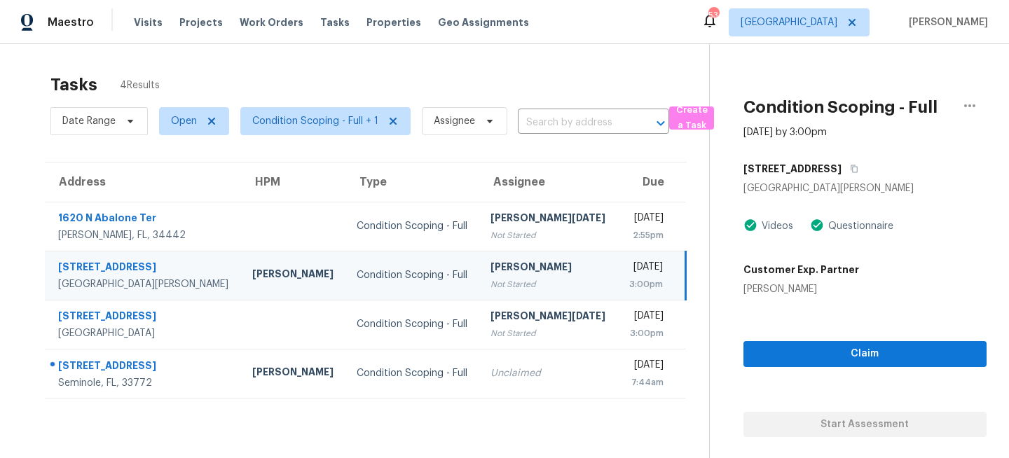 The width and height of the screenshot is (1009, 458). I want to click on span: Maestro, so click(71, 22).